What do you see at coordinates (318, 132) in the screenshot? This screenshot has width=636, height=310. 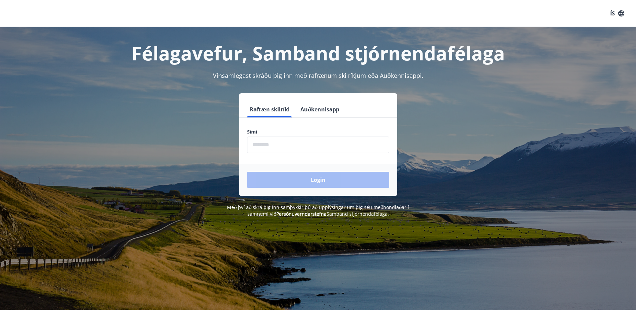 I see `label: Sími` at bounding box center [318, 132].